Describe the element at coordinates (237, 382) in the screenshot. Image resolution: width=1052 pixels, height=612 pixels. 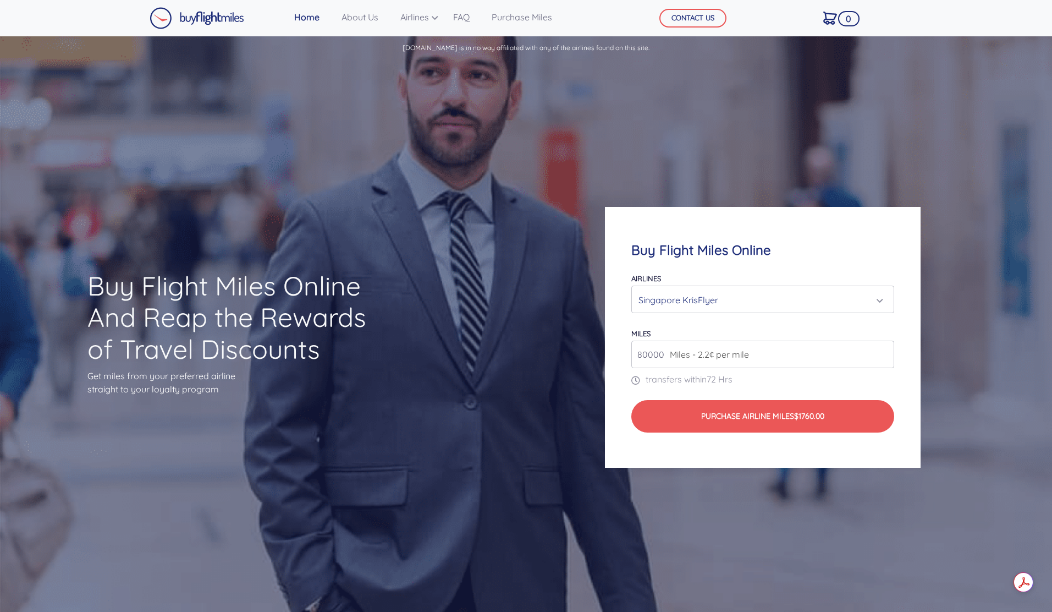
I see `p: Get miles from your preferred airline straight to your loyalty program` at that location.